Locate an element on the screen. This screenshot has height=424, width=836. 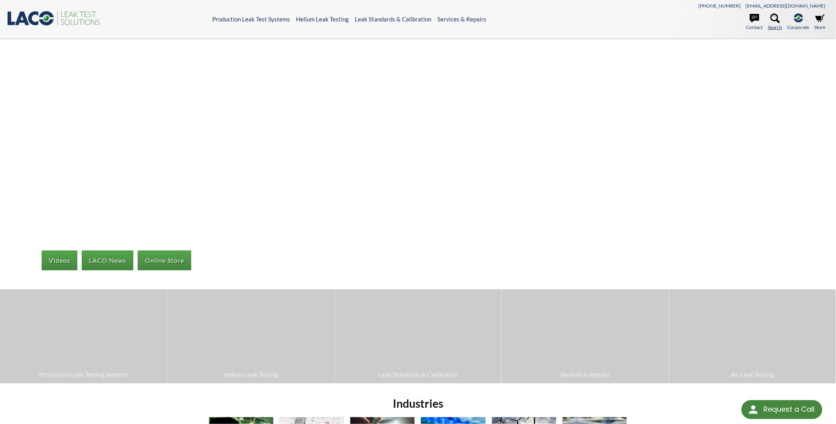
a: Store is located at coordinates (820, 22).